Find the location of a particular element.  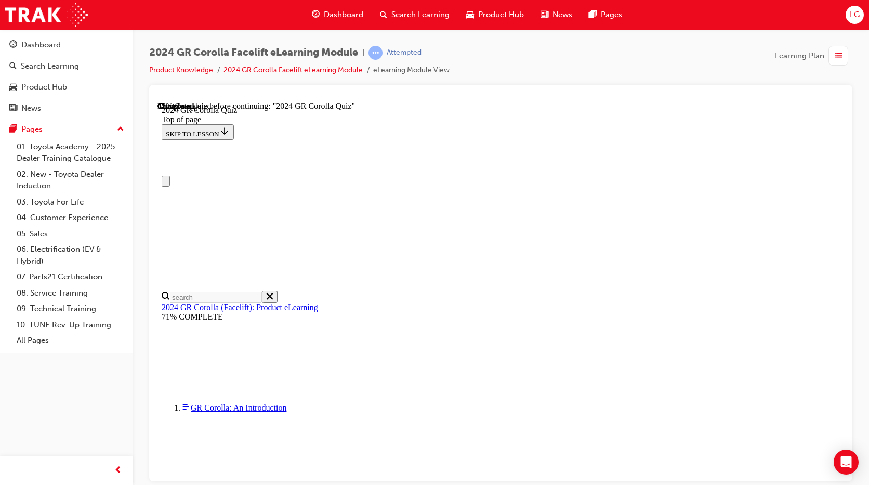

a: Product Knowledge is located at coordinates (181, 70).